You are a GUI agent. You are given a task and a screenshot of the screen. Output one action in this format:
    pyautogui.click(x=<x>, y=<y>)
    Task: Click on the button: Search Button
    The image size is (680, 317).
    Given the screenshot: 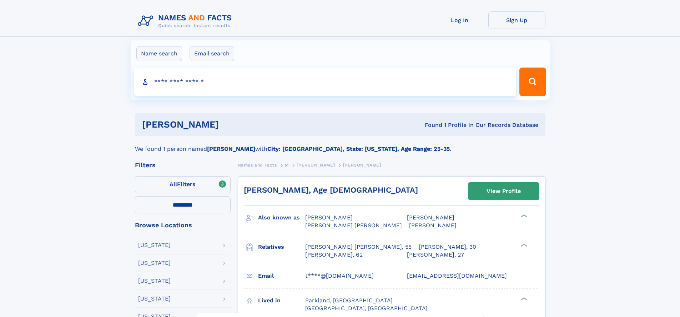 What is the action you would take?
    pyautogui.click(x=532, y=82)
    